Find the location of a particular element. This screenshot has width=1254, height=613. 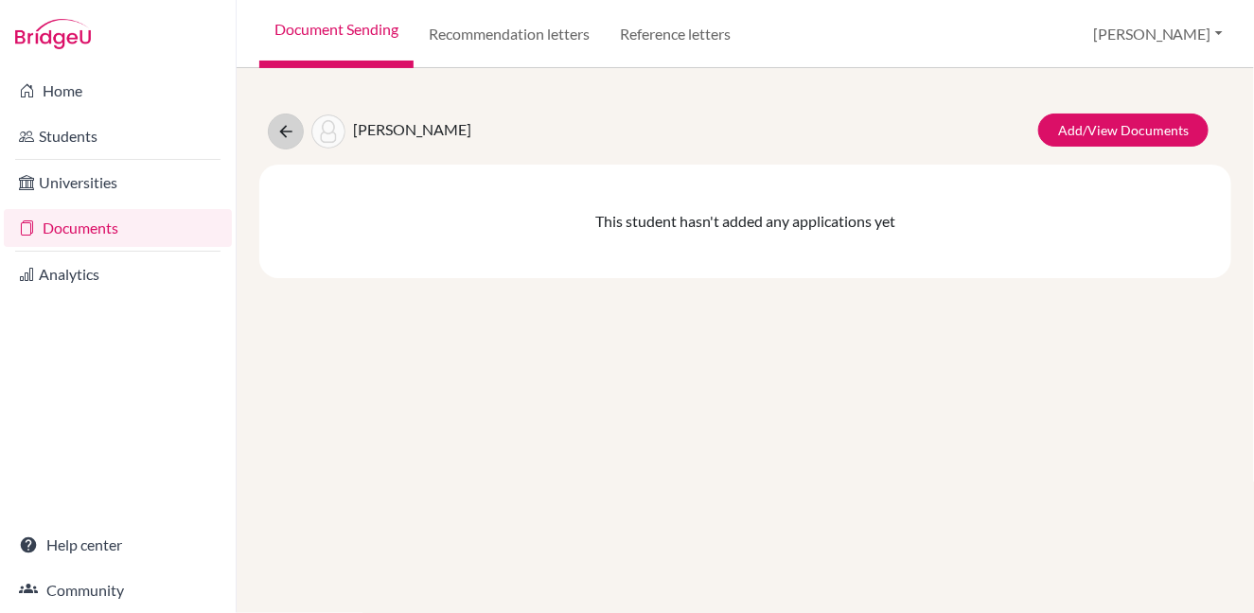

a: Students is located at coordinates (117, 136).